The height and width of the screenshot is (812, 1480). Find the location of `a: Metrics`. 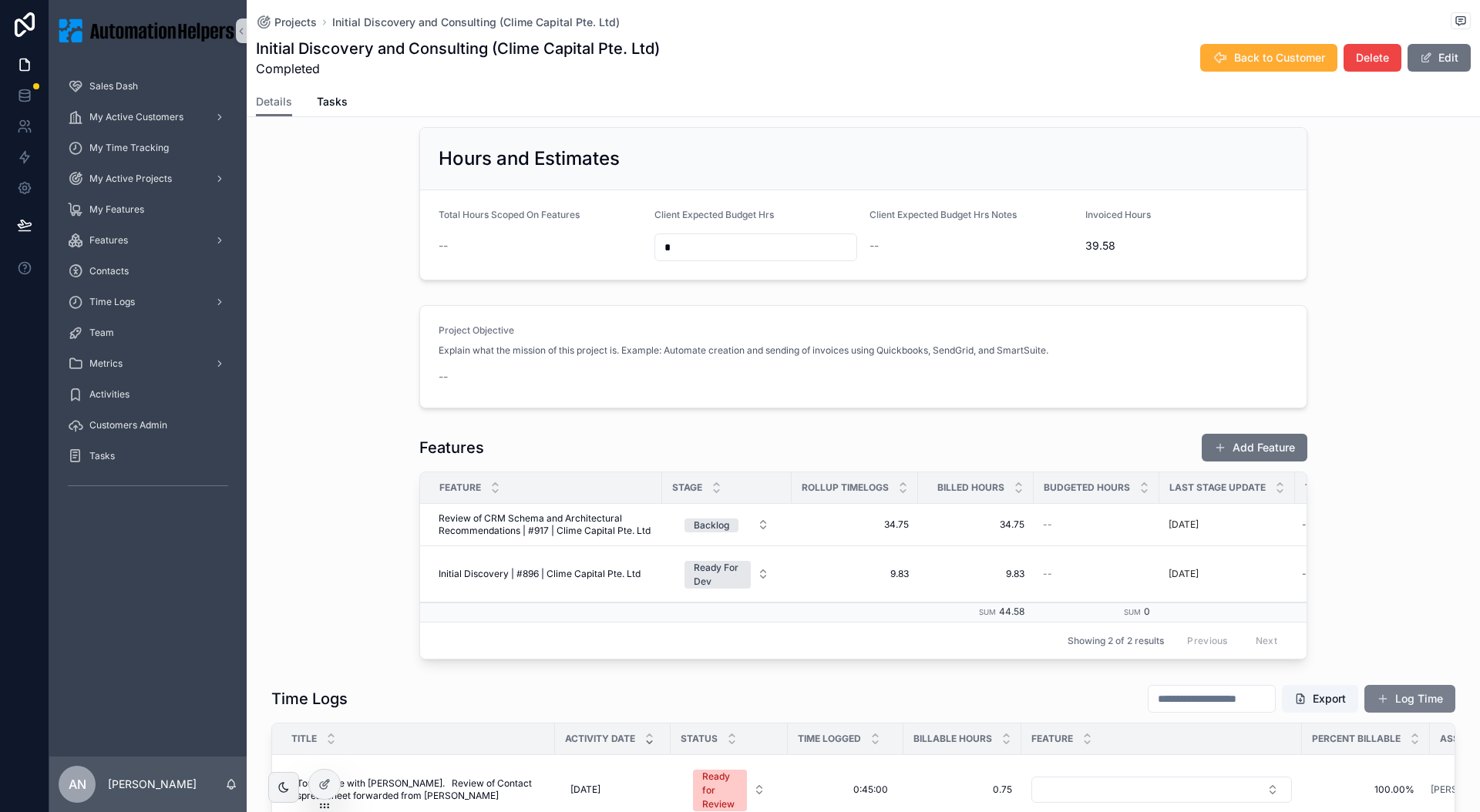

a: Metrics is located at coordinates (148, 364).